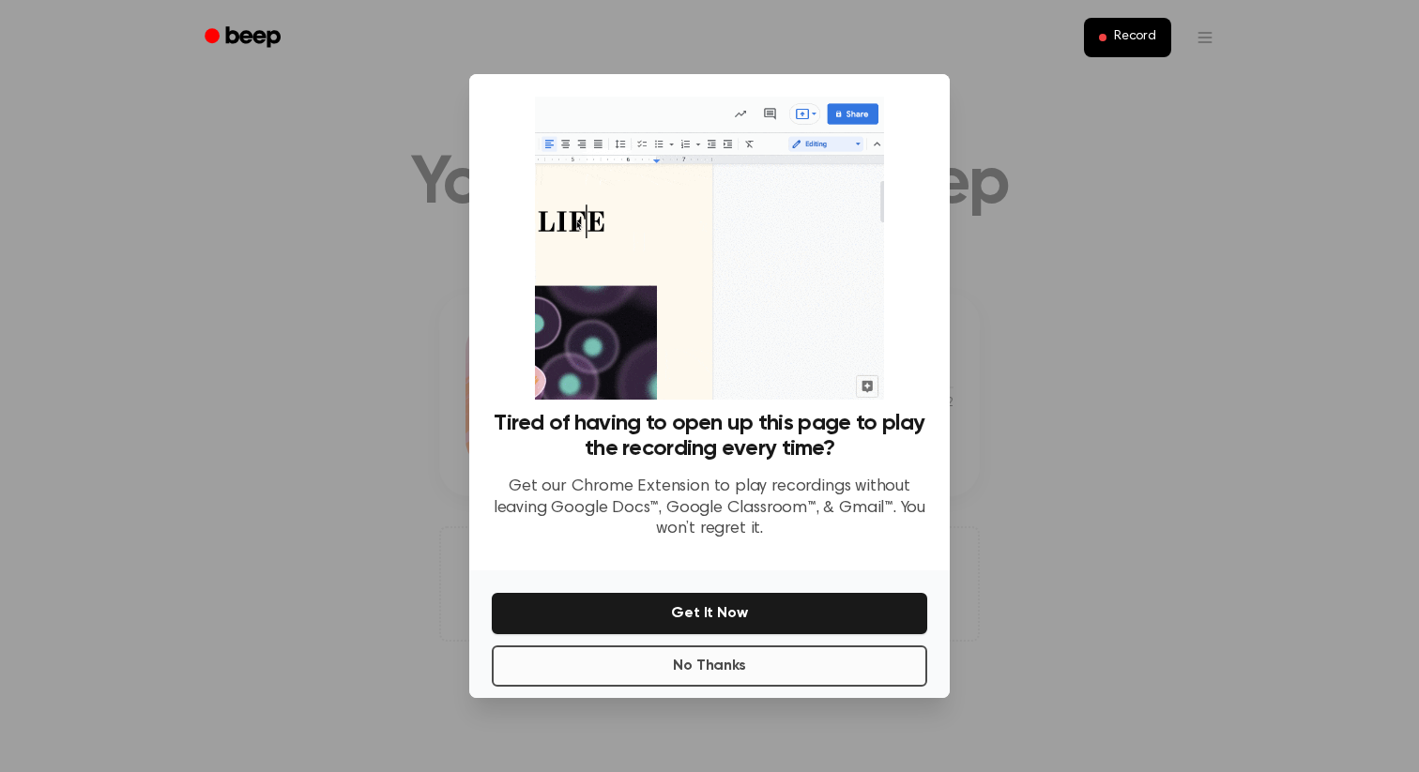  I want to click on button: Get It Now, so click(709, 614).